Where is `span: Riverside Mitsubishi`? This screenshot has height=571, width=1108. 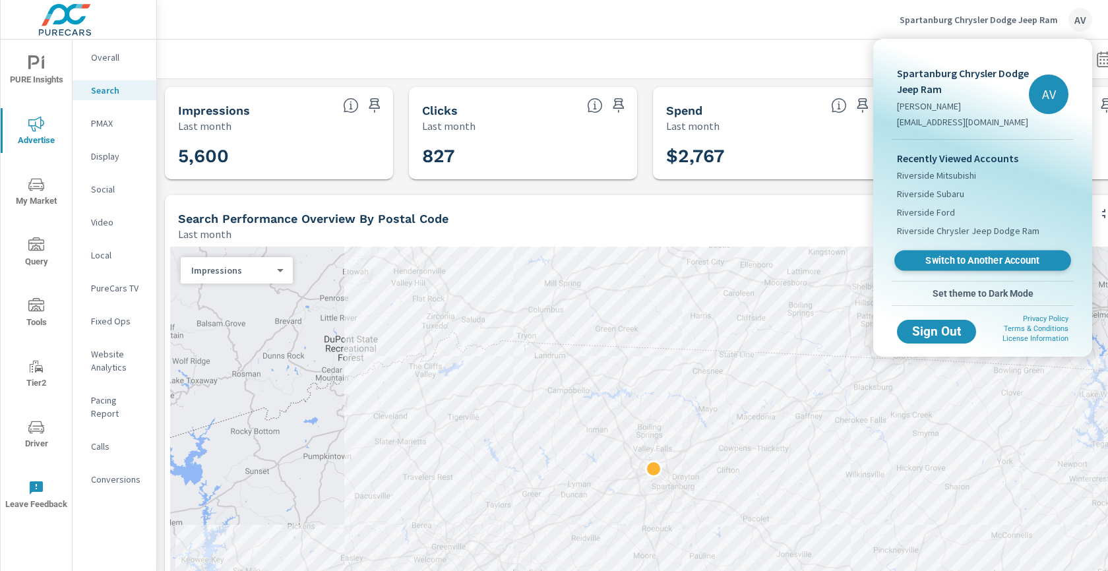 span: Riverside Mitsubishi is located at coordinates (936, 175).